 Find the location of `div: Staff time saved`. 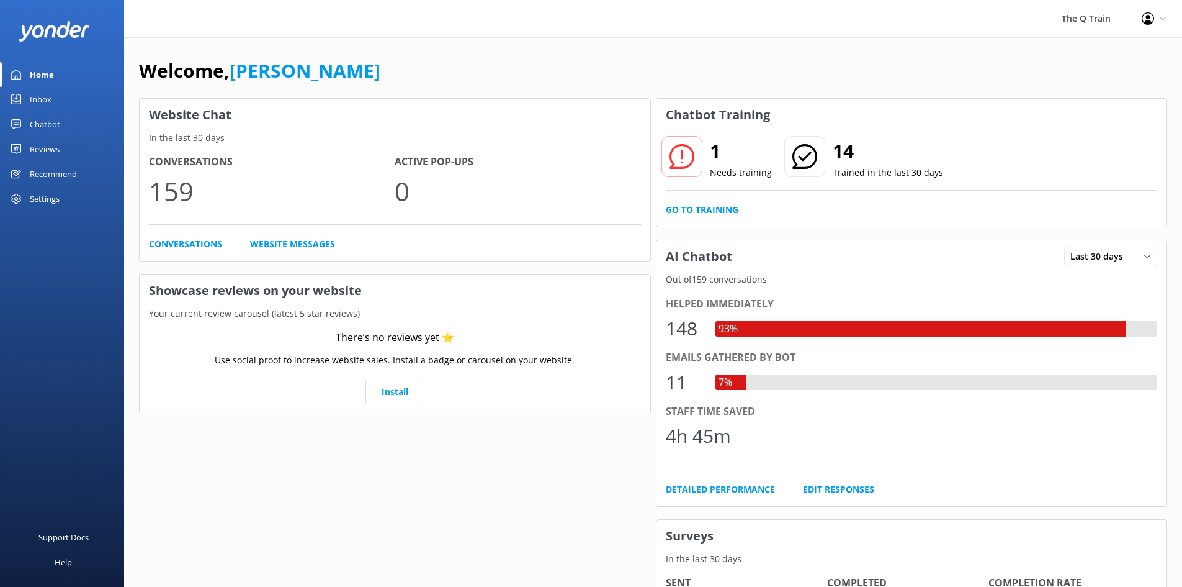

div: Staff time saved is located at coordinates (912, 412).